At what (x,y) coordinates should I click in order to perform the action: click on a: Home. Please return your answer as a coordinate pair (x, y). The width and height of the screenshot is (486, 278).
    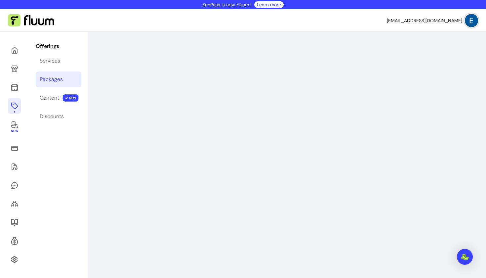
    Looking at the image, I should click on (14, 50).